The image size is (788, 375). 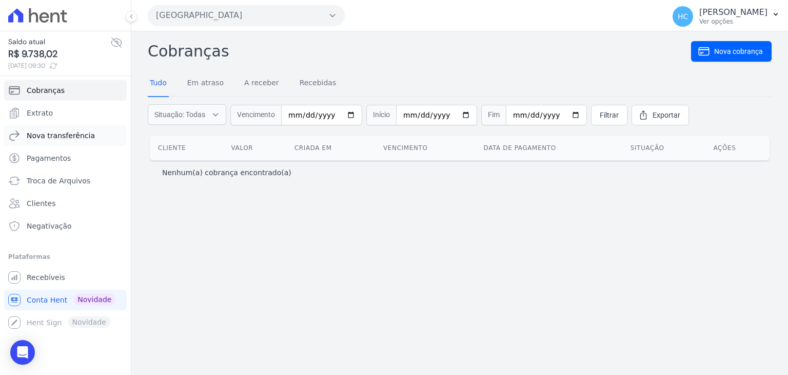 I want to click on th: Situação, so click(x=664, y=148).